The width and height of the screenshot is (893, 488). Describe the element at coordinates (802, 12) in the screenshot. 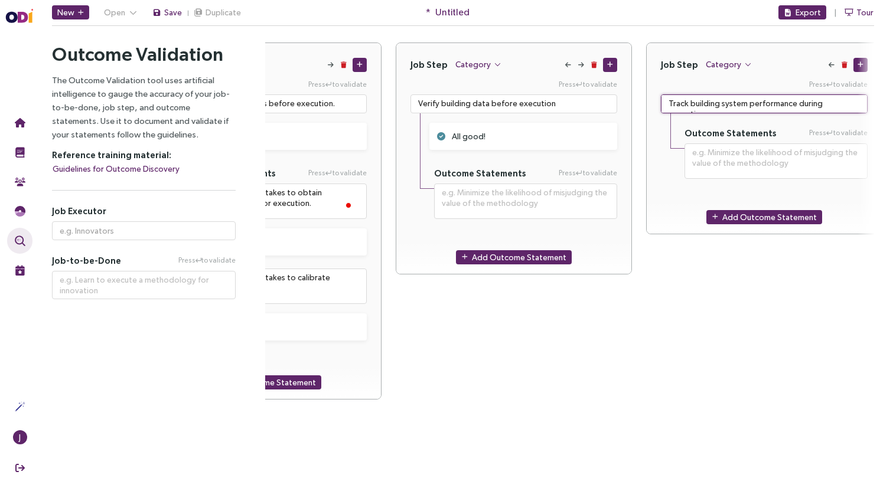

I see `button: Export` at that location.